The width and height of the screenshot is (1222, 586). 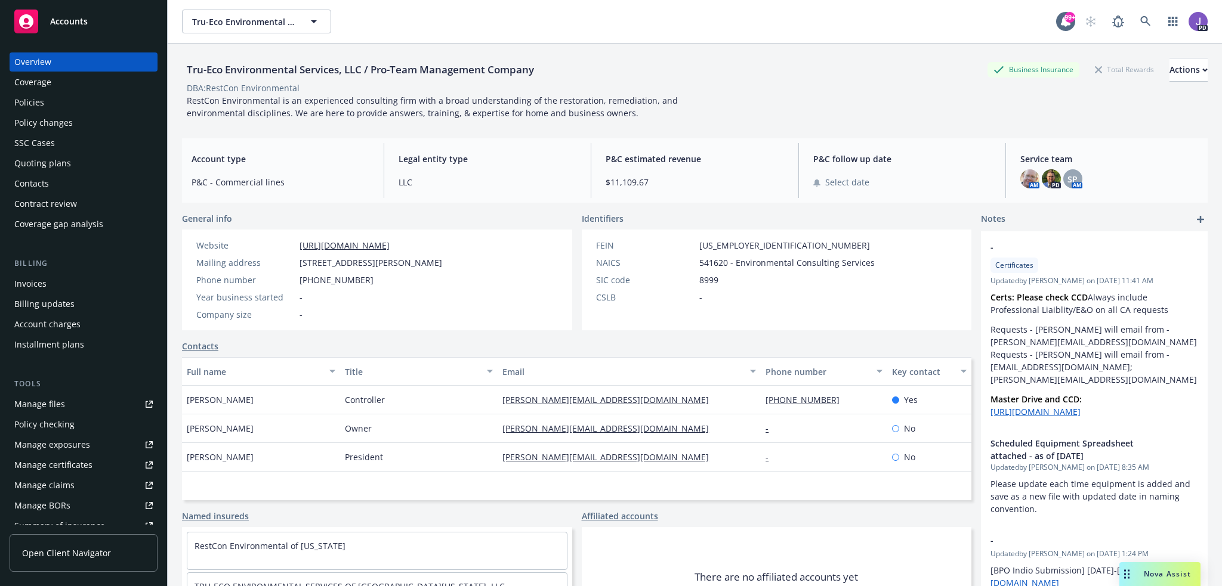 What do you see at coordinates (910, 400) in the screenshot?
I see `span: Yes` at bounding box center [910, 400].